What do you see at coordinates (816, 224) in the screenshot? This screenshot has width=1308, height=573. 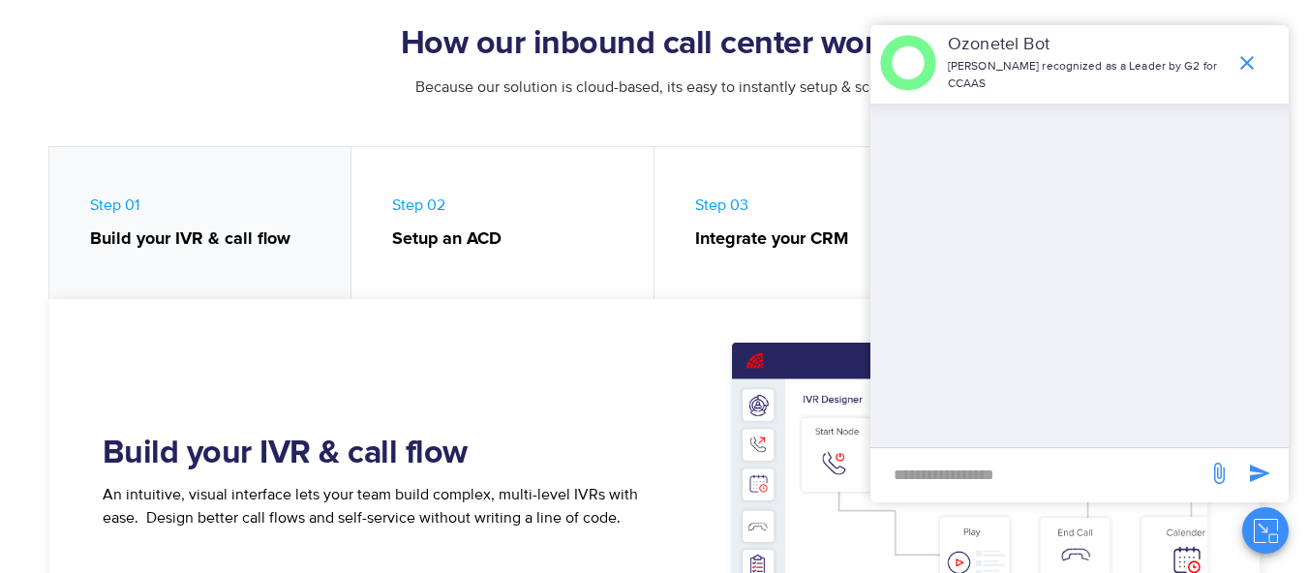 I see `span: Step 03` at bounding box center [816, 224].